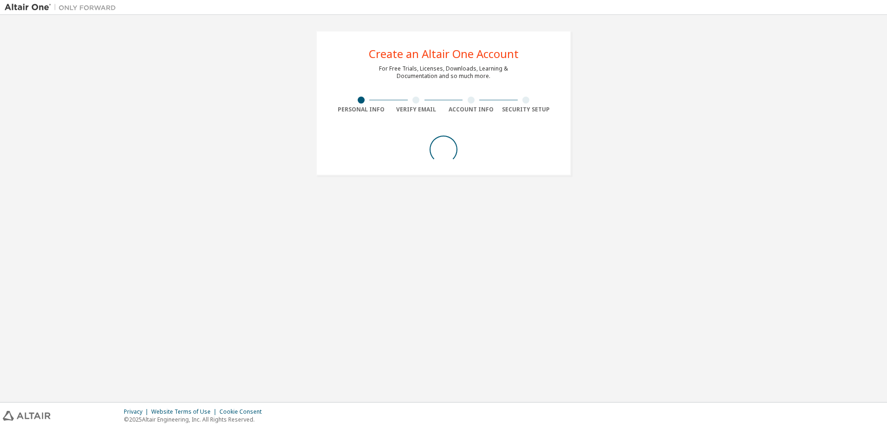 The image size is (887, 429). Describe the element at coordinates (416, 109) in the screenshot. I see `div: Verify Email` at that location.